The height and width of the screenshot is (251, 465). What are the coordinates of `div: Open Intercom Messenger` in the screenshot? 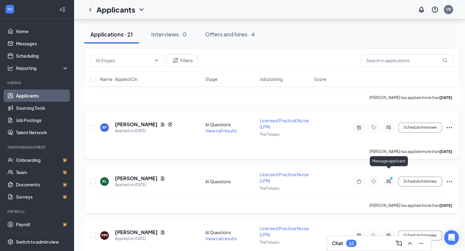 It's located at (451, 238).